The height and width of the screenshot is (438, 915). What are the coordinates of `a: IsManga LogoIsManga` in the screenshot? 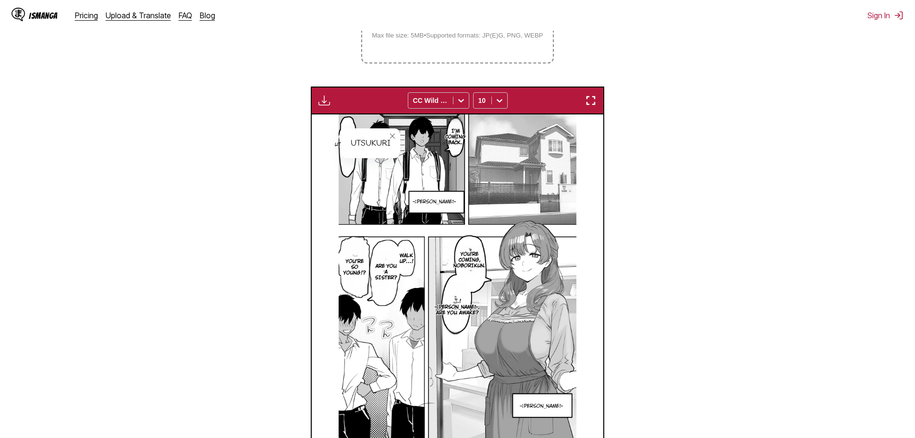 It's located at (43, 15).